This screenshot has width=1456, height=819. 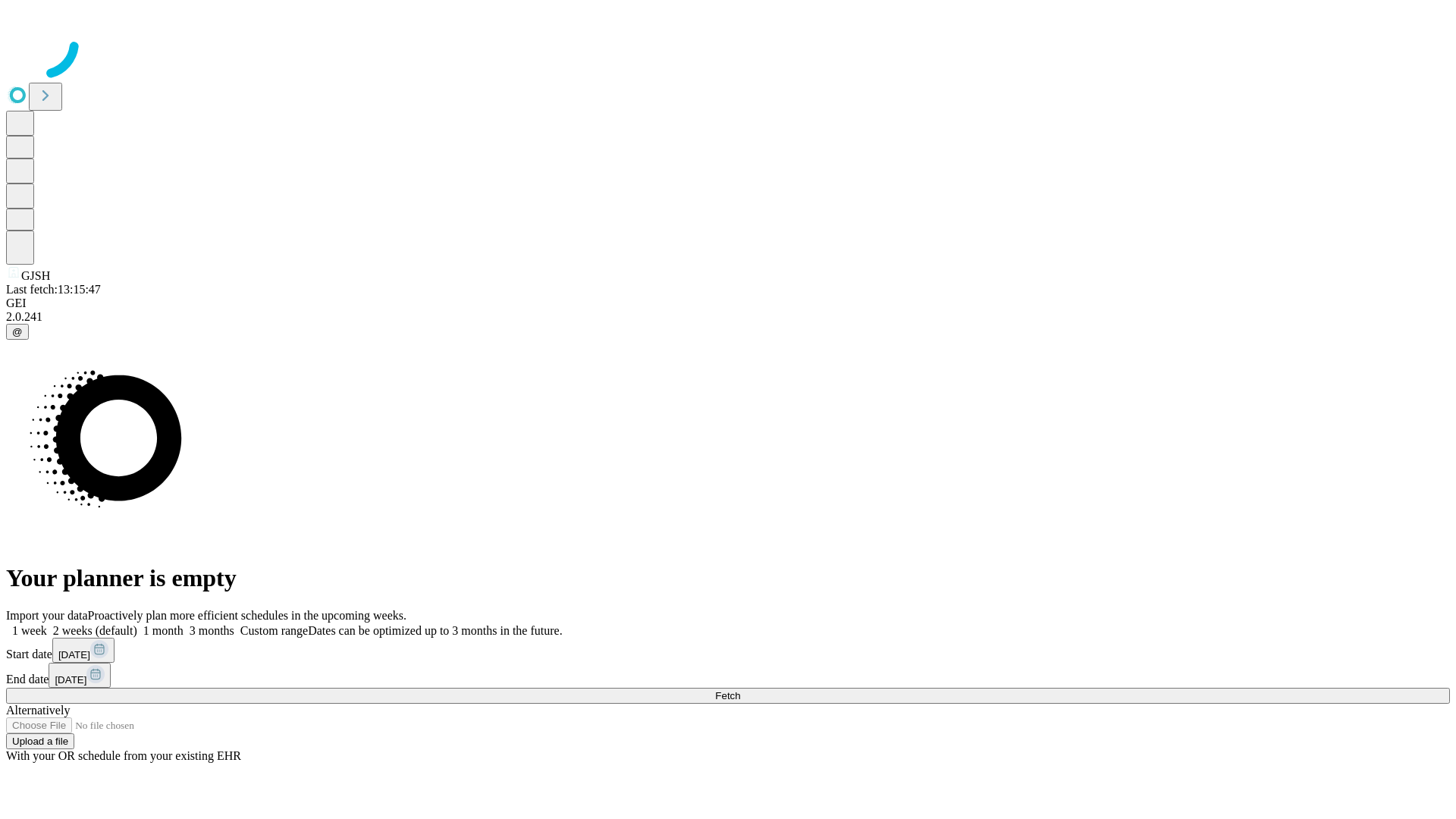 I want to click on button: Upload a file, so click(x=40, y=741).